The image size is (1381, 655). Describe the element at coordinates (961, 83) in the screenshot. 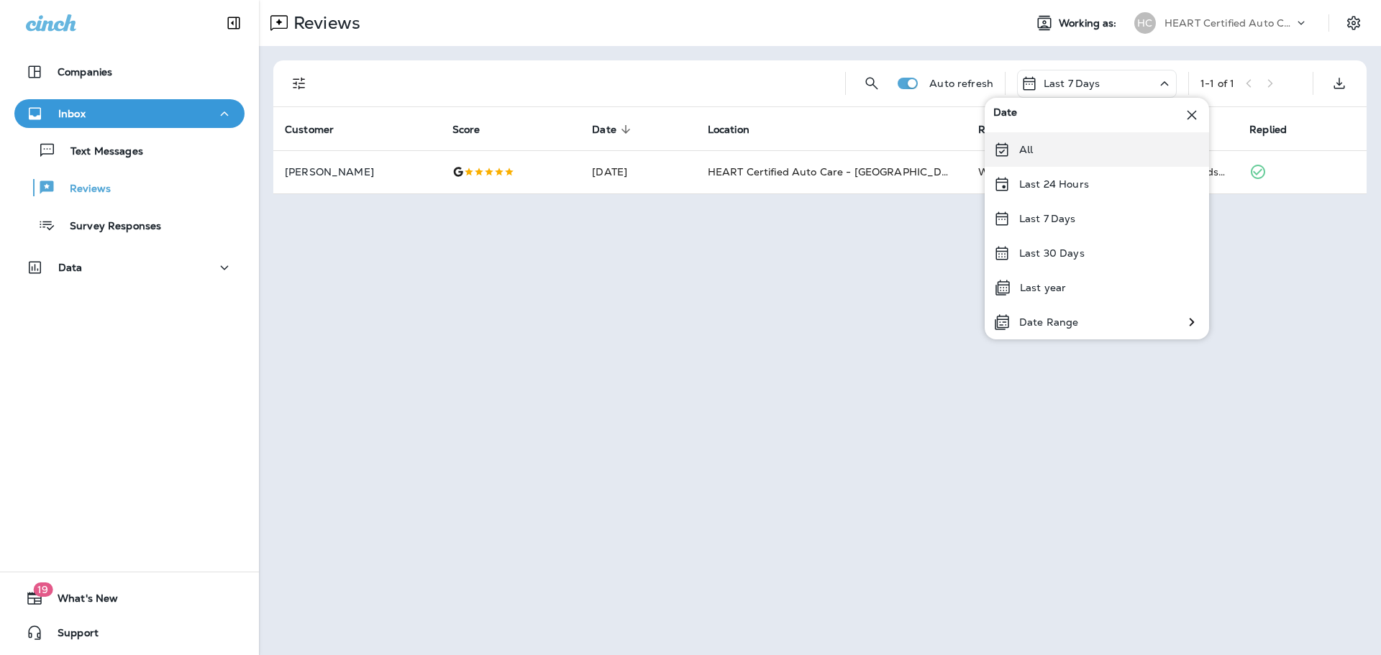

I see `p: Auto refresh` at that location.